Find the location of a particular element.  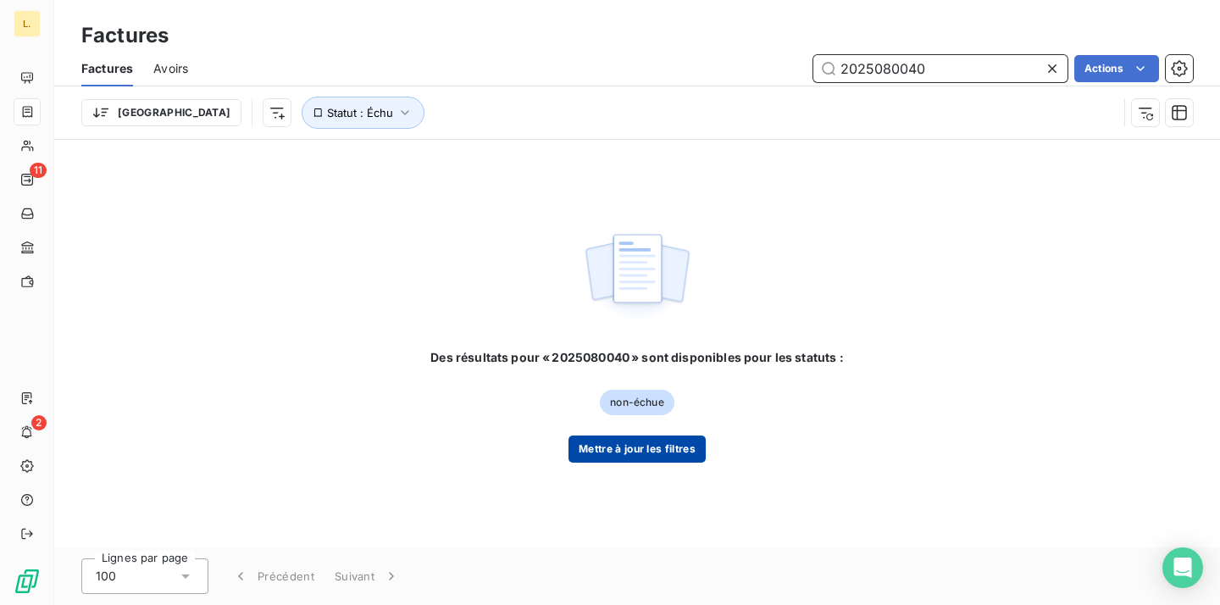

img: Logo LeanPay is located at coordinates (27, 581).